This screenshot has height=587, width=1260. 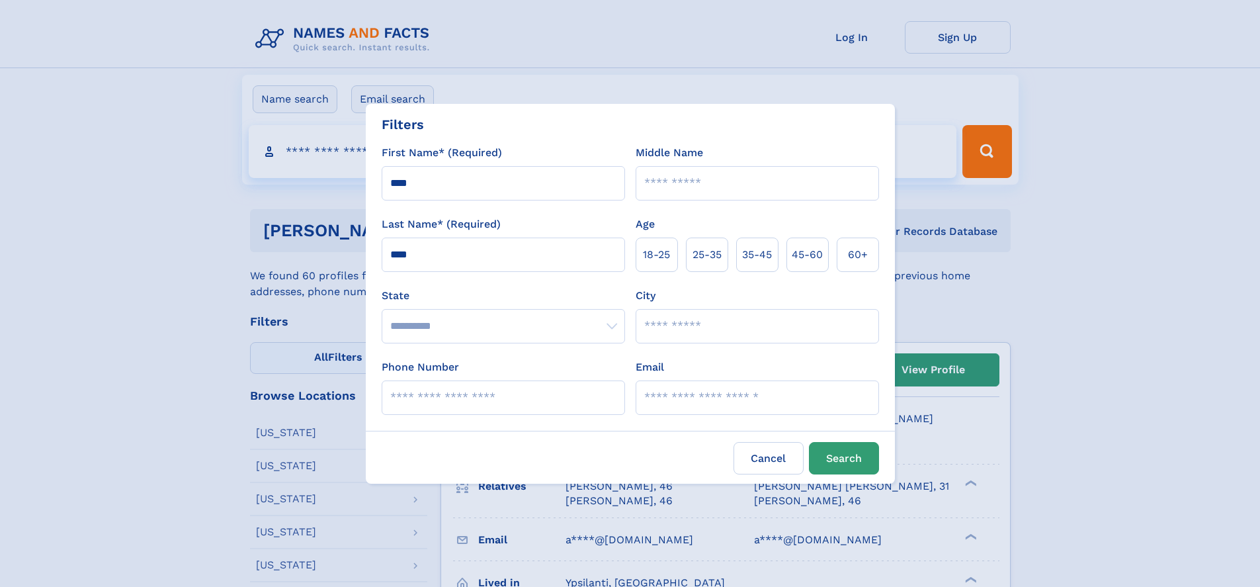 What do you see at coordinates (442, 153) in the screenshot?
I see `label: First Name* (Required)` at bounding box center [442, 153].